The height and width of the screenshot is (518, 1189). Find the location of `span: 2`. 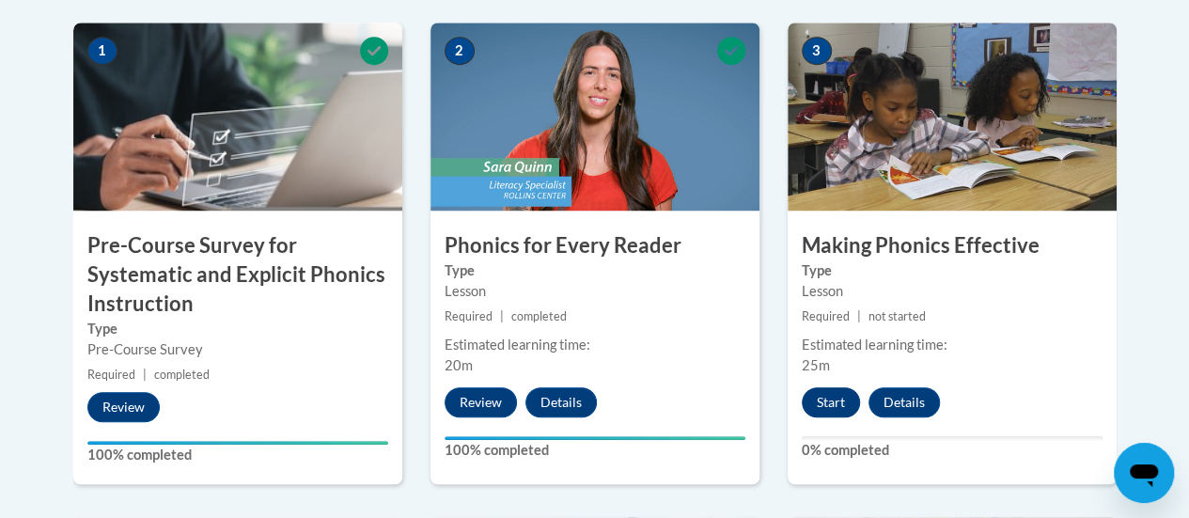

span: 2 is located at coordinates (460, 51).